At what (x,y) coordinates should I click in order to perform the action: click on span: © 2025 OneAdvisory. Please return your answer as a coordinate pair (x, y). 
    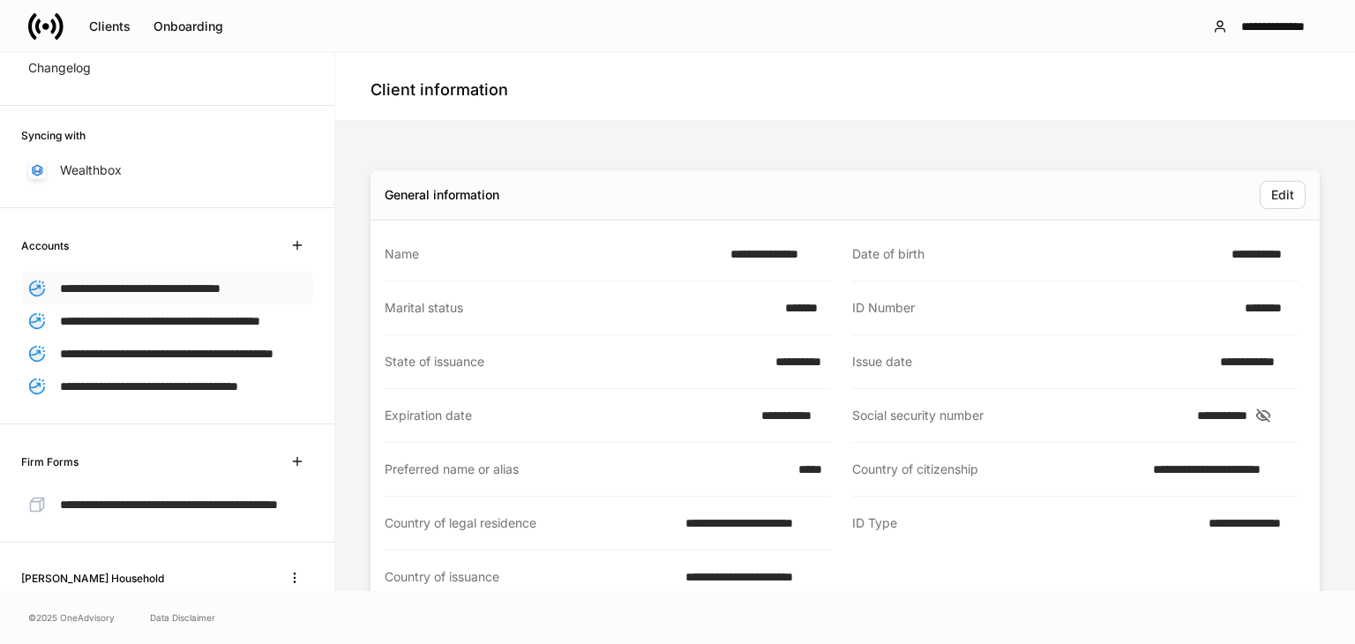
    Looking at the image, I should click on (71, 618).